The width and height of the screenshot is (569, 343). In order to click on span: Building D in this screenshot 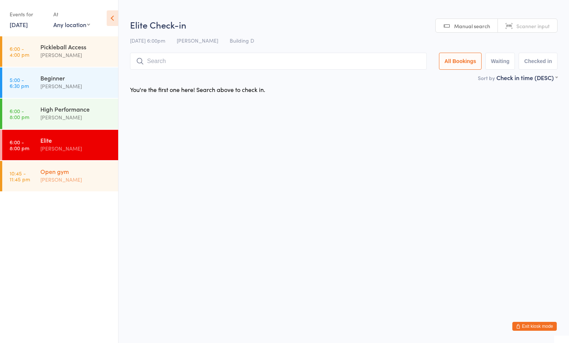, I will do `click(242, 40)`.